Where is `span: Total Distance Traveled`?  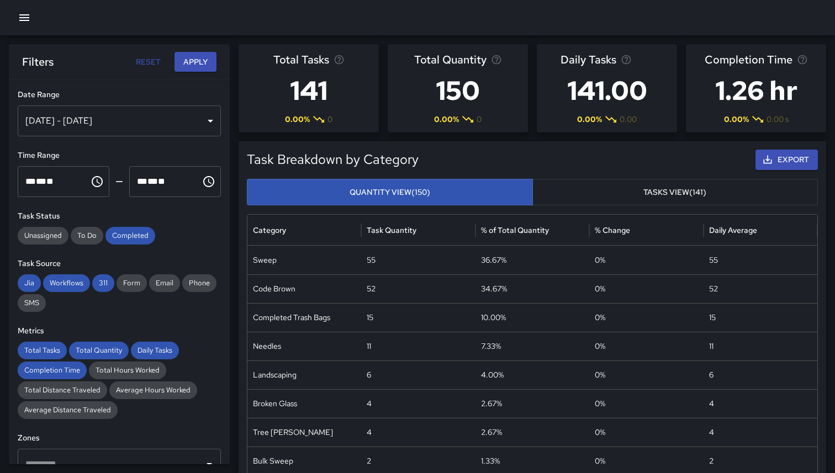
span: Total Distance Traveled is located at coordinates (62, 390).